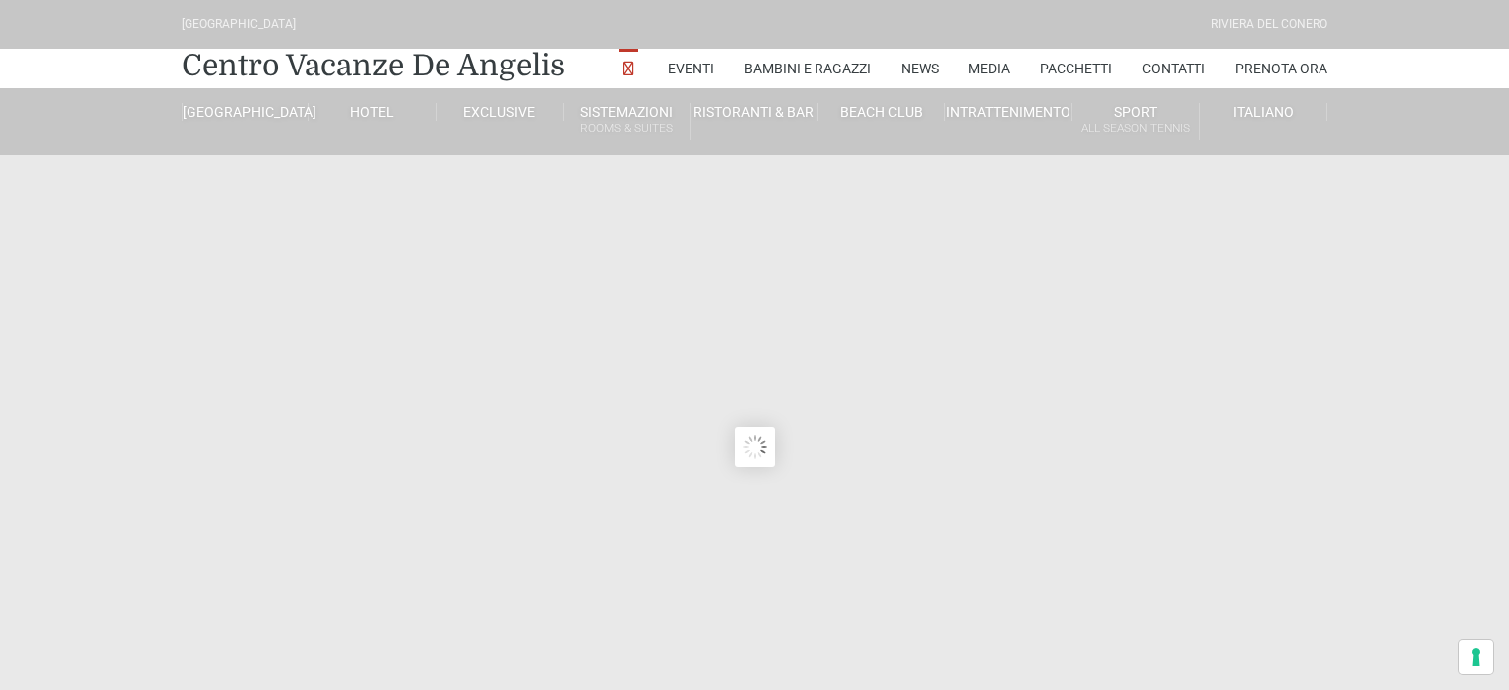 This screenshot has width=1509, height=690. Describe the element at coordinates (627, 121) in the screenshot. I see `a: SistemazioniRooms & Suites` at that location.